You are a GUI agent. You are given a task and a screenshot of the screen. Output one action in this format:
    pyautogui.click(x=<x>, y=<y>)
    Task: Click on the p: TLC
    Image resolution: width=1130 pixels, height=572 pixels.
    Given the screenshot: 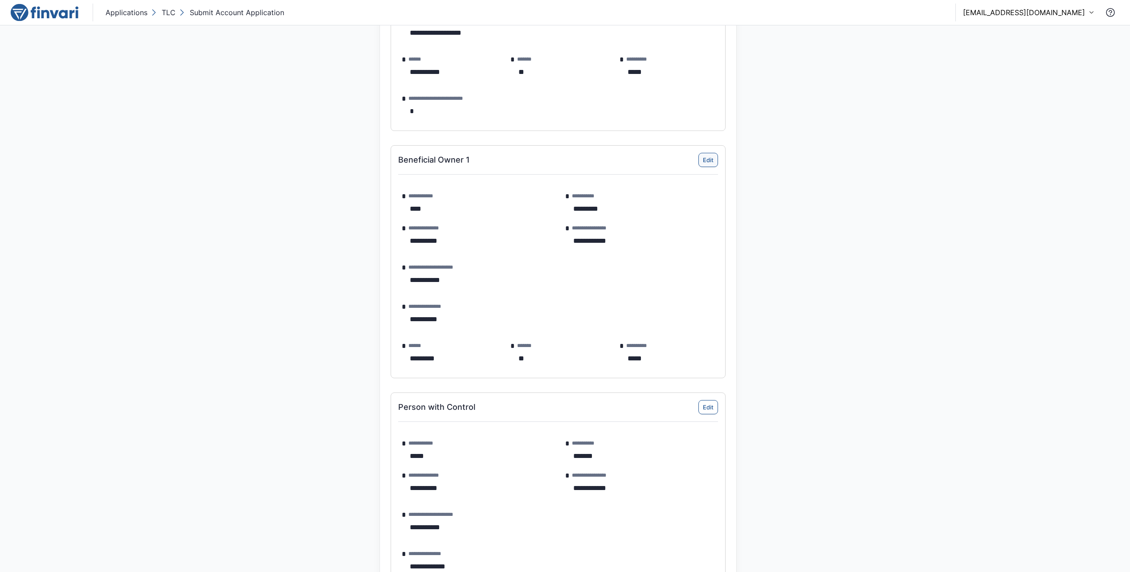 What is the action you would take?
    pyautogui.click(x=168, y=12)
    